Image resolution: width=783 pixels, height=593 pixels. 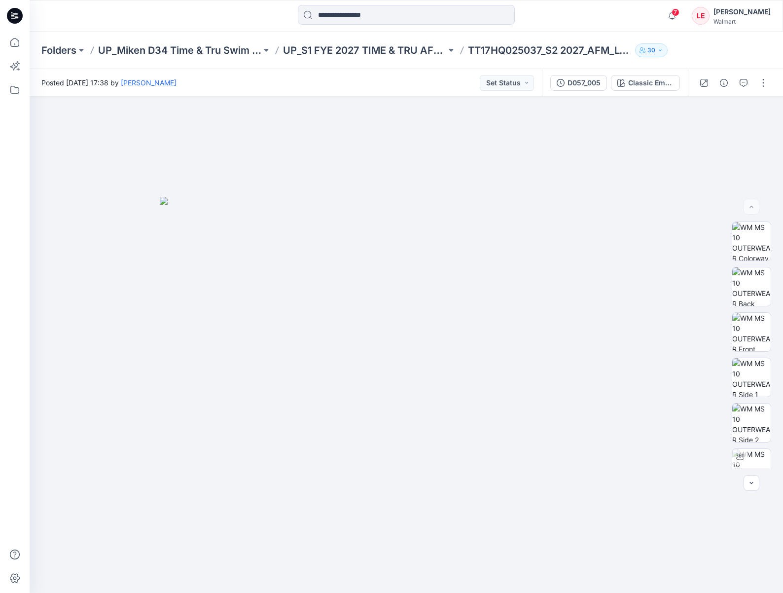 I want to click on img: WM MS 10 OUTERWEAR Side 2, so click(x=752, y=423).